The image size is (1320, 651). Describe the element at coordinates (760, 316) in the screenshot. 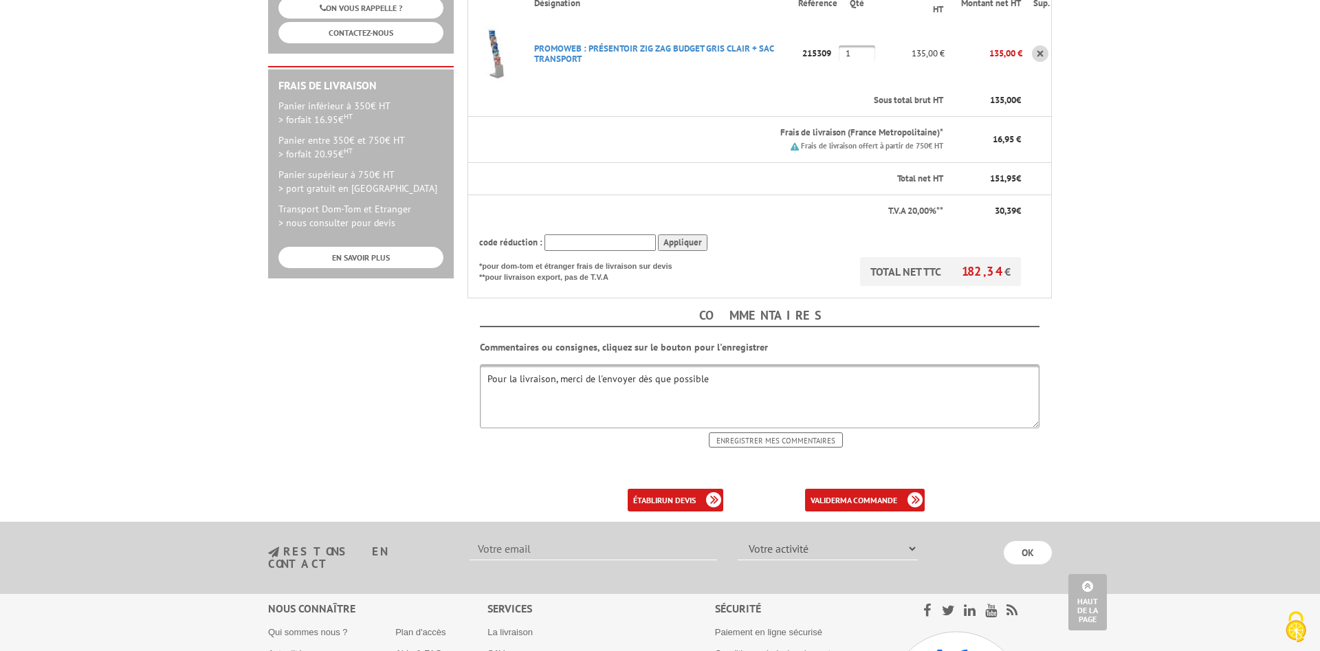

I see `h4: Commentaires` at that location.